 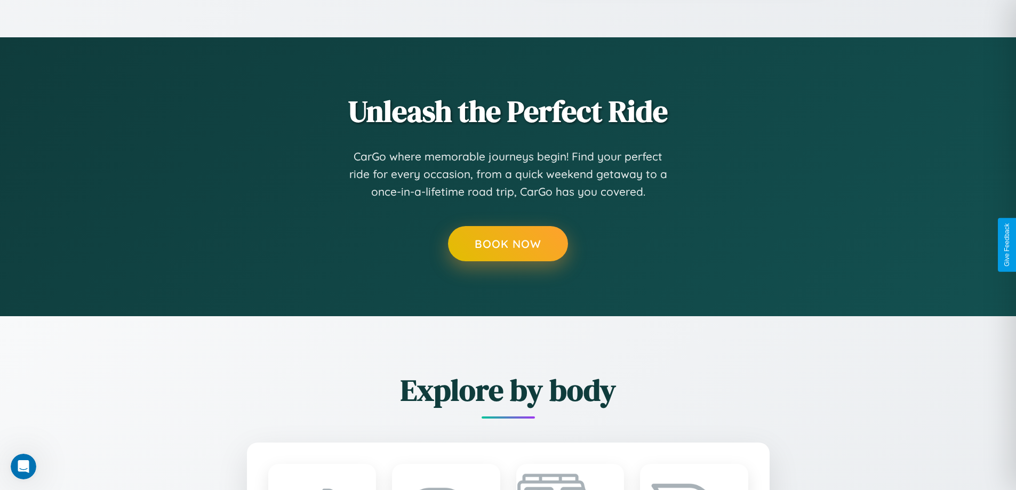 I want to click on p: CarGo where memorable journeys begin! Find your perfect ride for every occasion, from a quick wee..., so click(x=508, y=174).